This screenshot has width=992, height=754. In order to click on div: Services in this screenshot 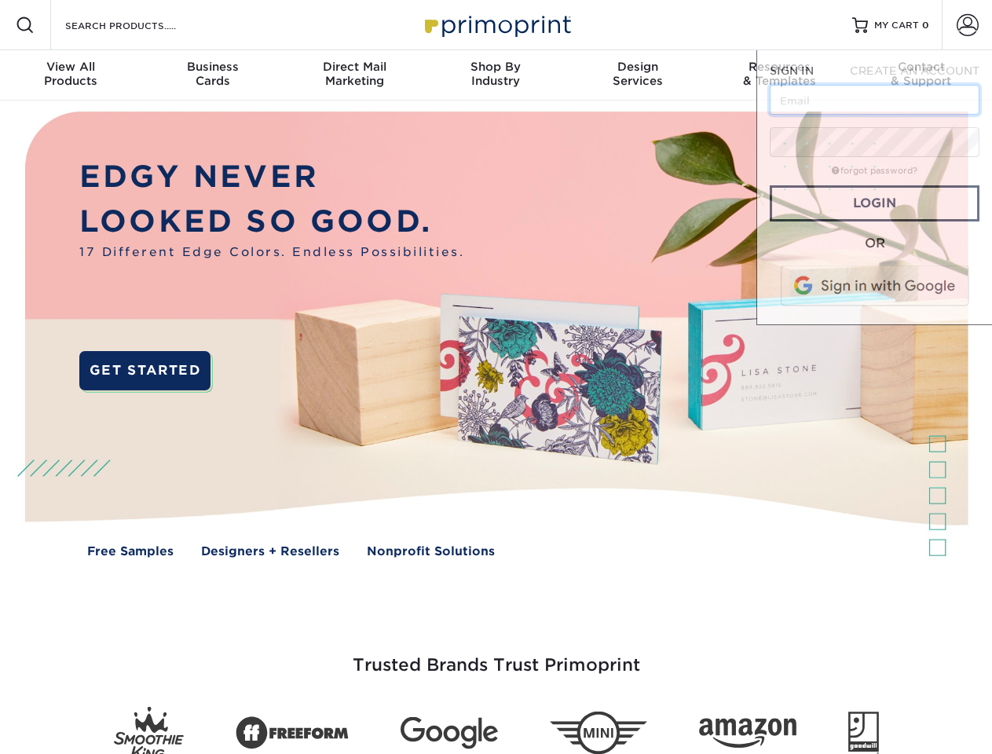, I will do `click(638, 74)`.